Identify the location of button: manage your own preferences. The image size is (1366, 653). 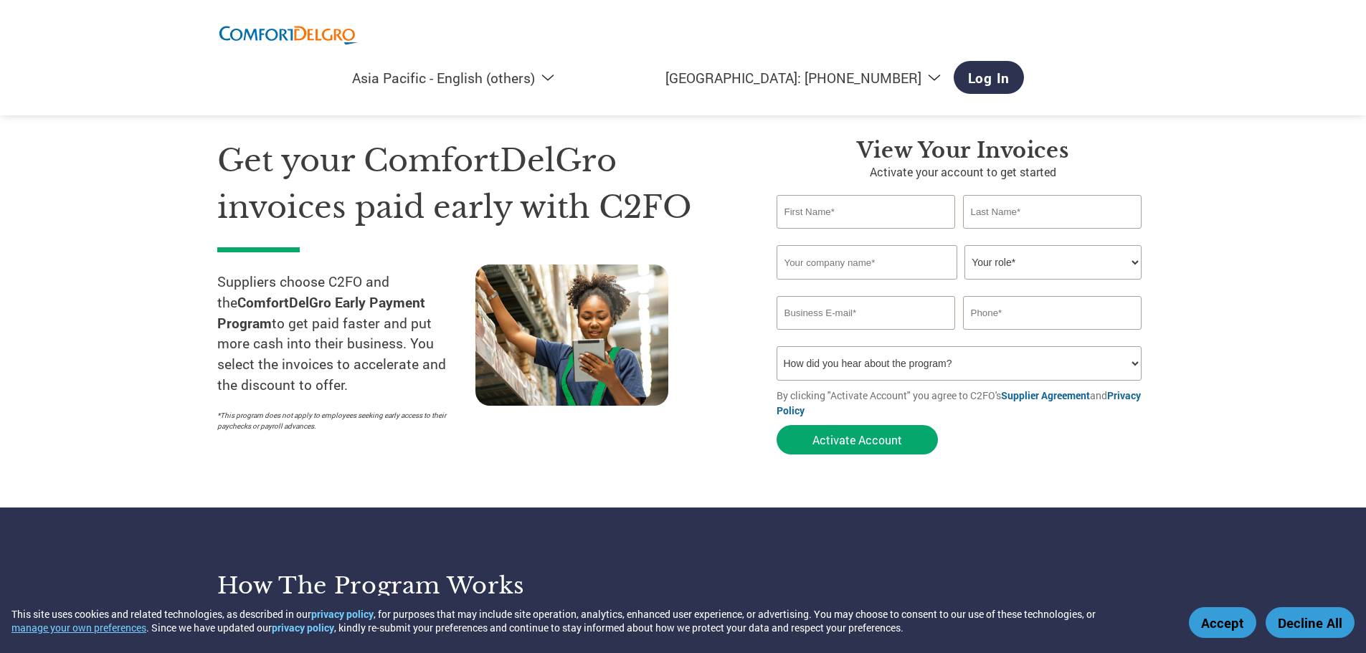
(79, 628).